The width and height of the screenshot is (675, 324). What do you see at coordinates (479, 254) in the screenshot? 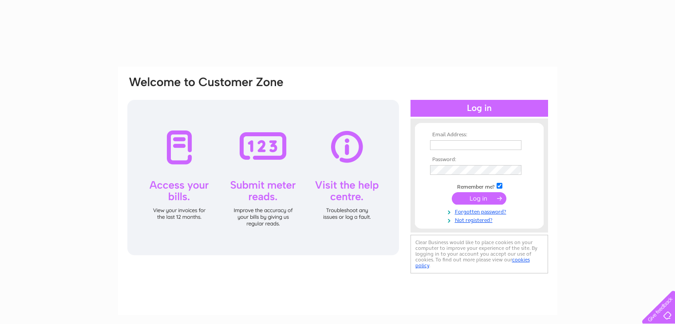
I see `div: Clear Business would like to place cookies on your computer to improve your experience of the sit...` at bounding box center [479, 254].